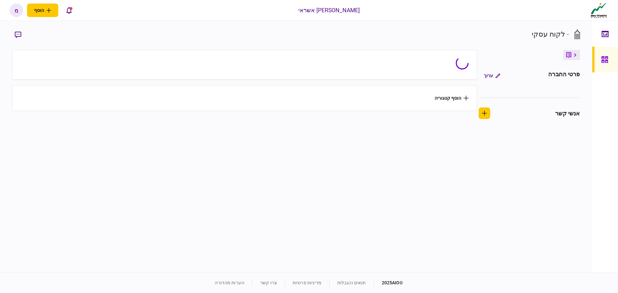 This screenshot has width=618, height=293. Describe the element at coordinates (389, 283) in the screenshot. I see `div: © 2025 AIO` at that location.